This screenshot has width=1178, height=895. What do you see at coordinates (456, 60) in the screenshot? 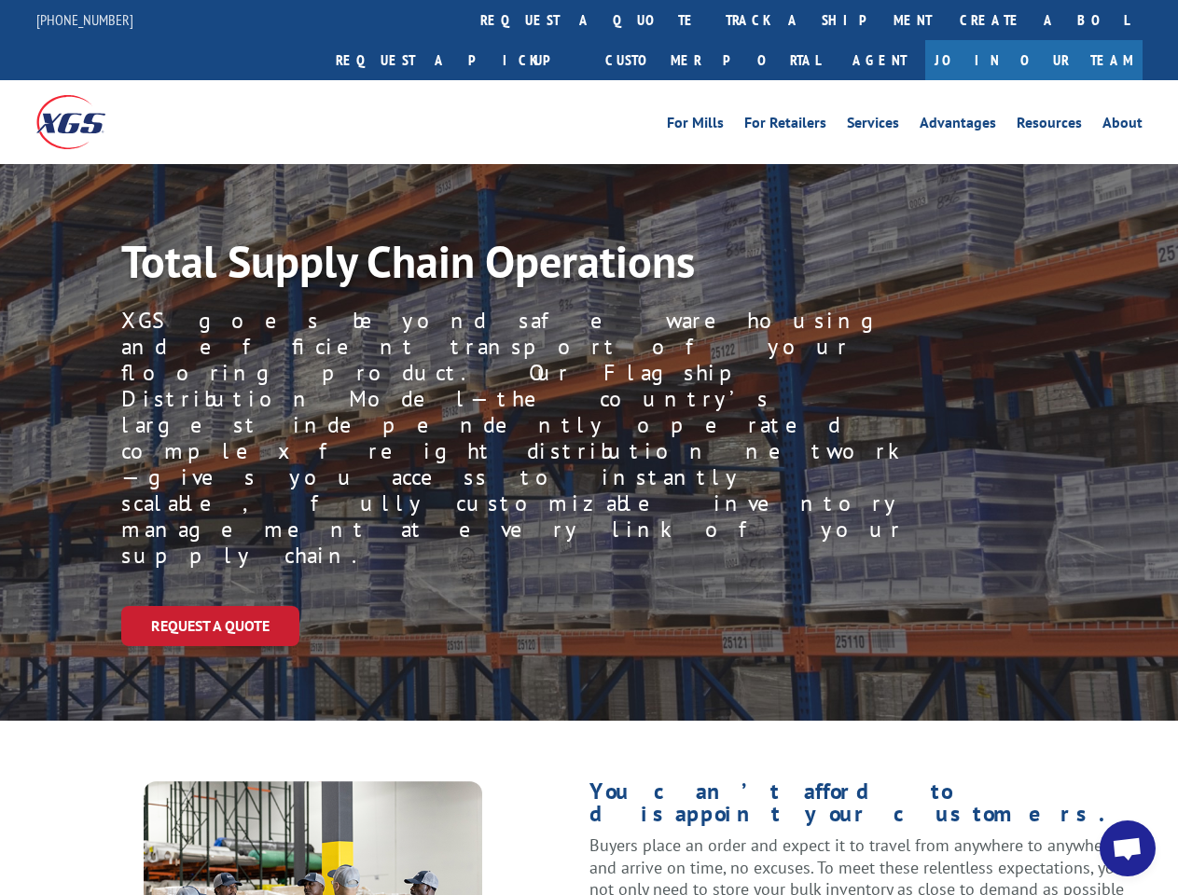
I see `a: Request a pickup` at bounding box center [456, 60].